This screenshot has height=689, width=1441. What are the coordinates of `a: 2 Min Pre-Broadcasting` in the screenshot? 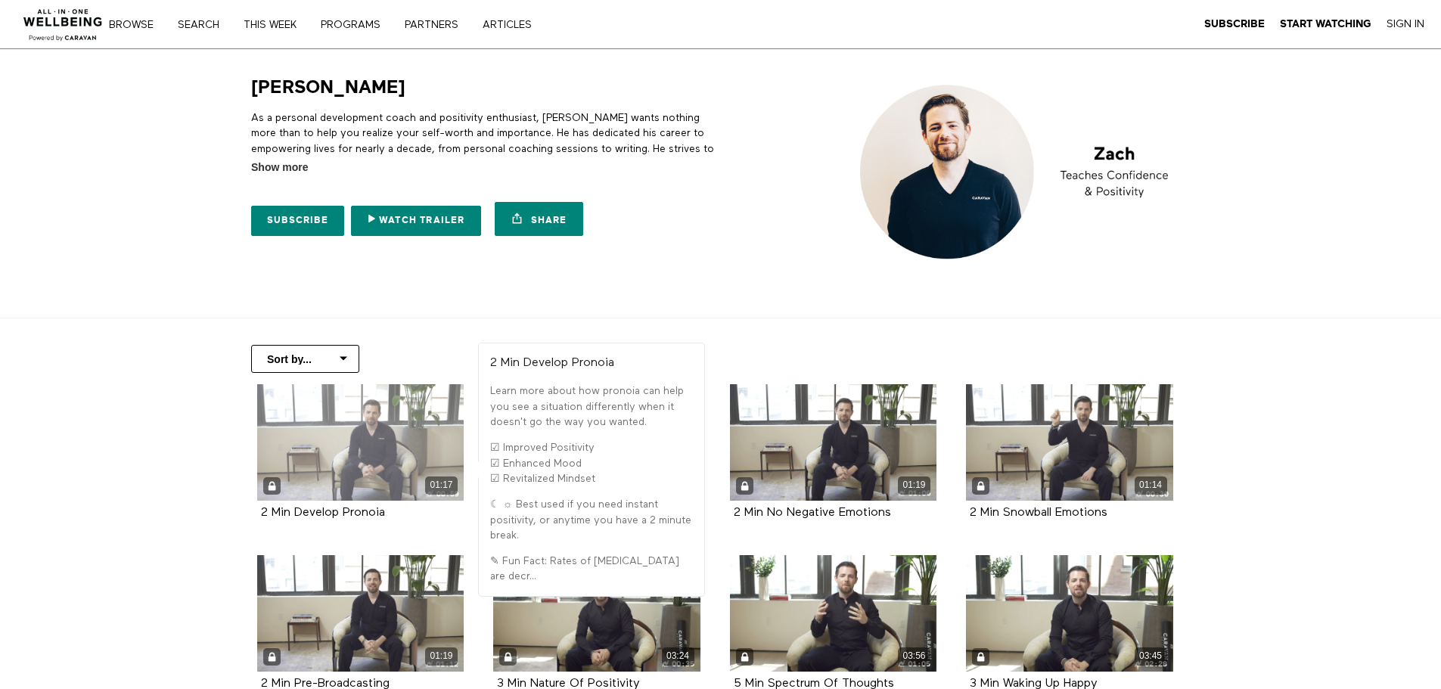 It's located at (325, 683).